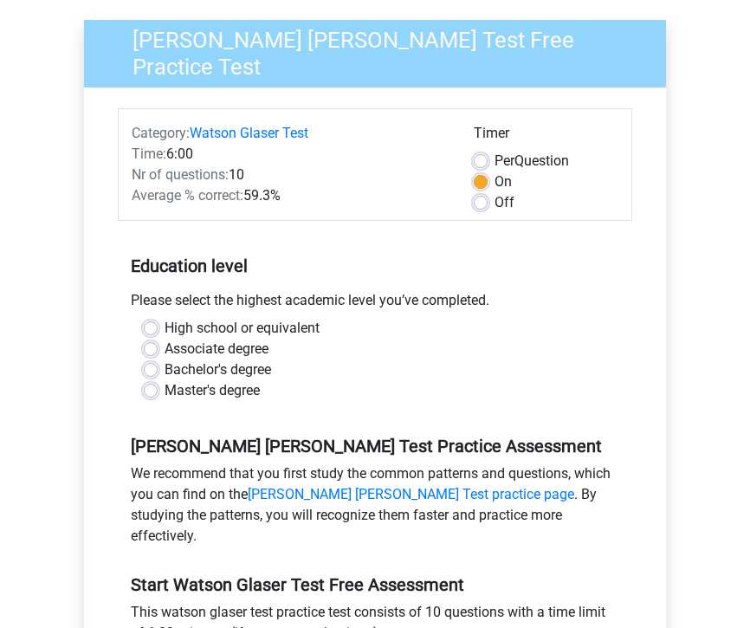 This screenshot has width=750, height=628. Describe the element at coordinates (546, 137) in the screenshot. I see `div: Timer` at that location.